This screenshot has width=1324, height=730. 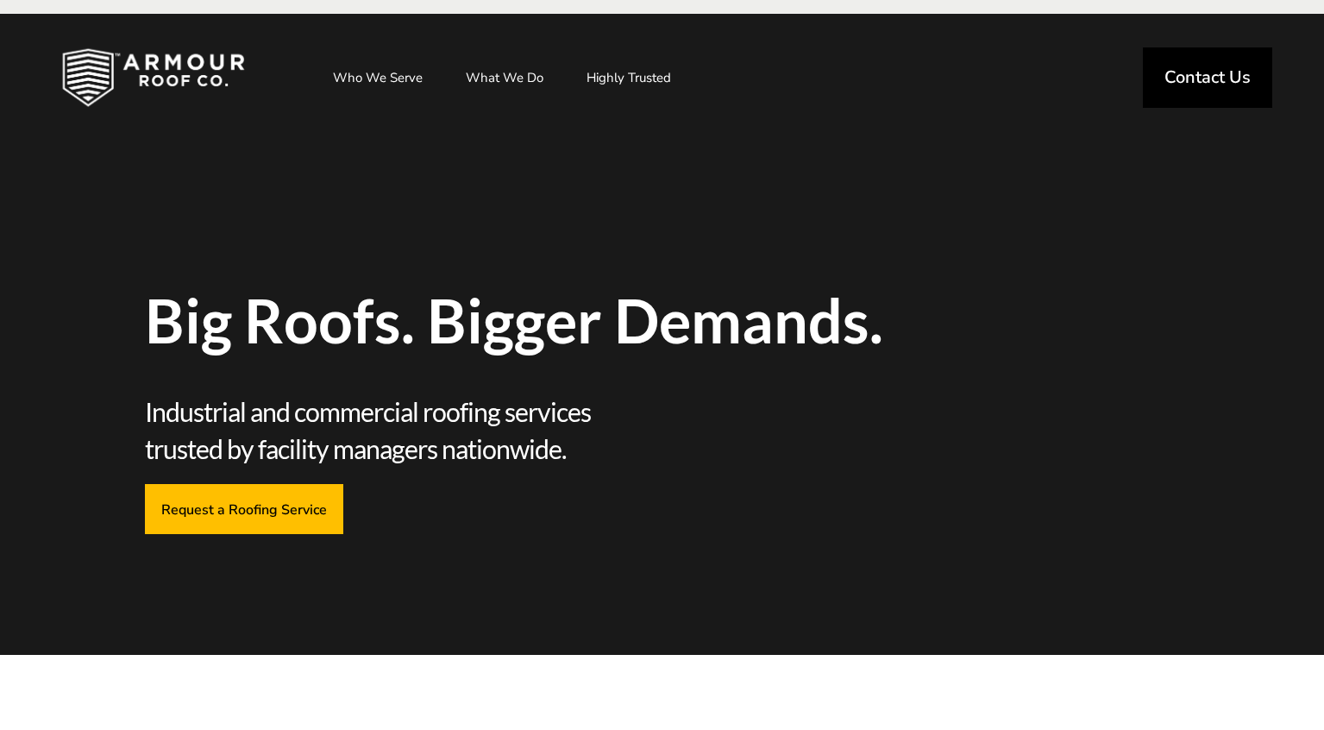 I want to click on span: Request a Roofing Service, so click(x=244, y=508).